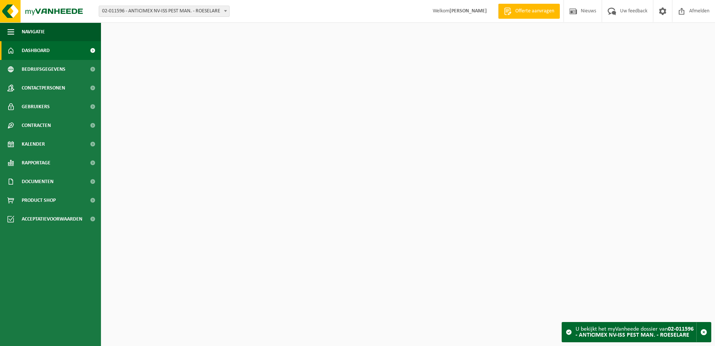  What do you see at coordinates (635, 332) in the screenshot?
I see `strong: 02-011596 - ANTICIMEX NV-ISS PEST MAN. - ROESELARE` at bounding box center [635, 332].